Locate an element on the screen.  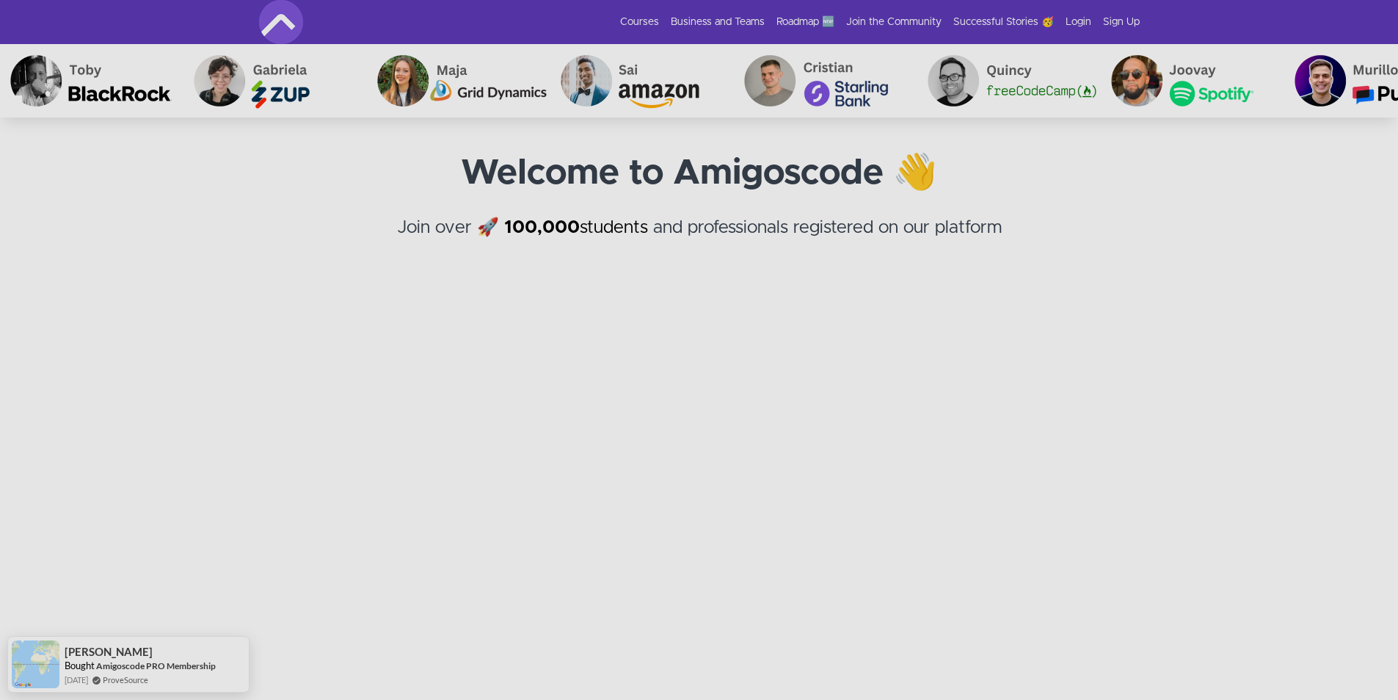
strong: 100,000 is located at coordinates (542, 228).